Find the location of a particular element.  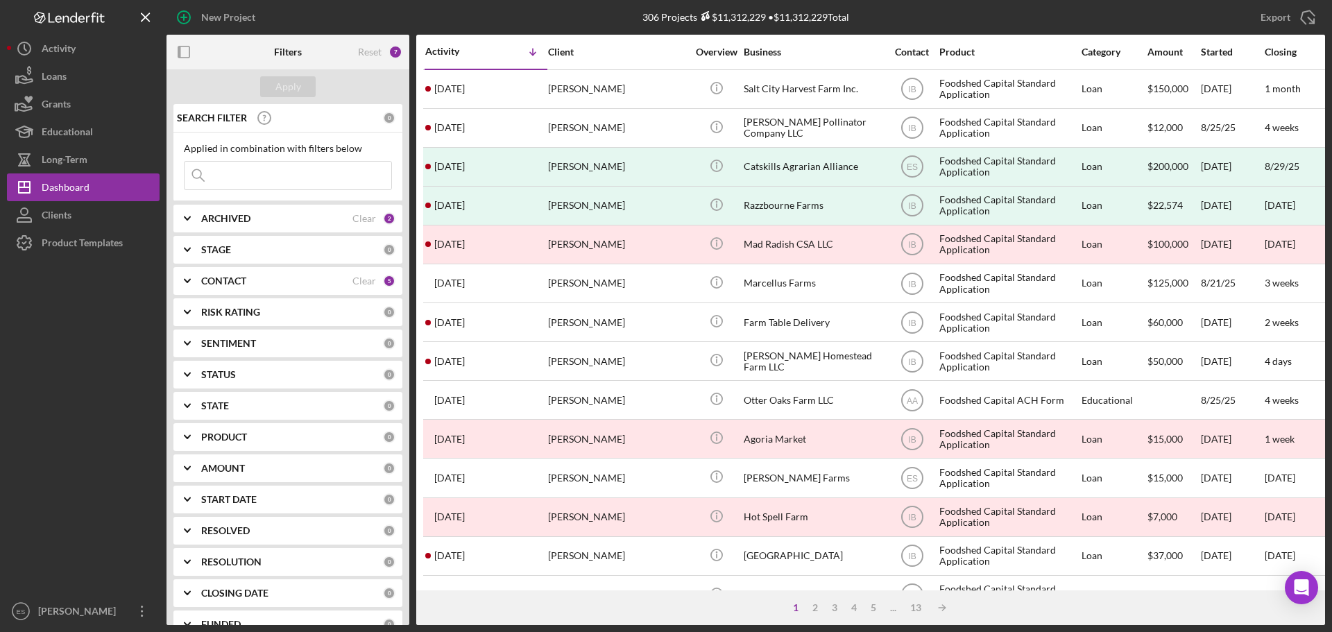

time: 2025-09-05 14:36 is located at coordinates (450, 128).